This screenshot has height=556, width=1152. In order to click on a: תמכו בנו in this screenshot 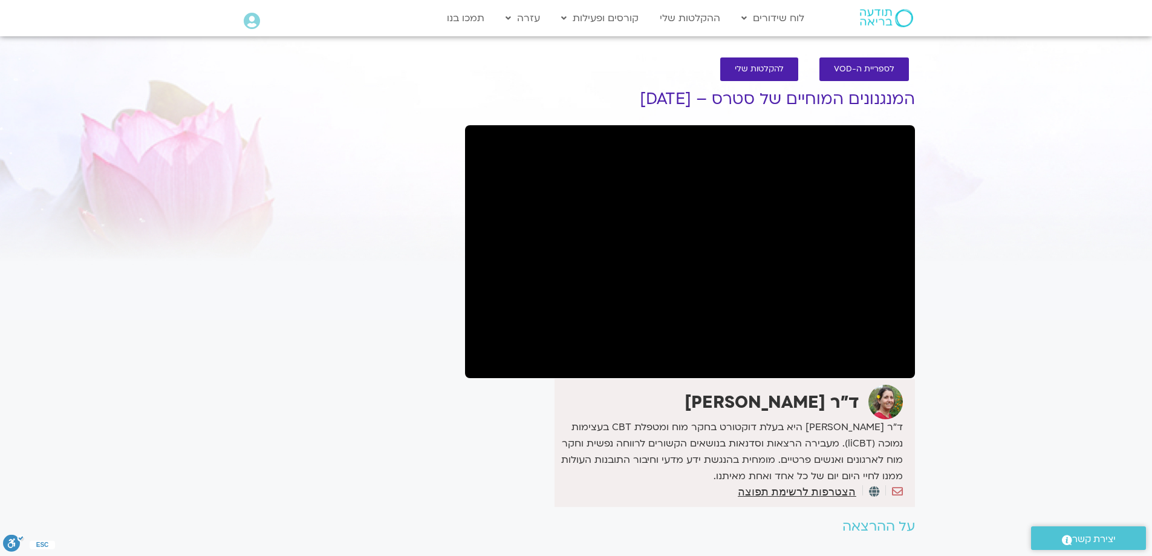, I will do `click(466, 18)`.